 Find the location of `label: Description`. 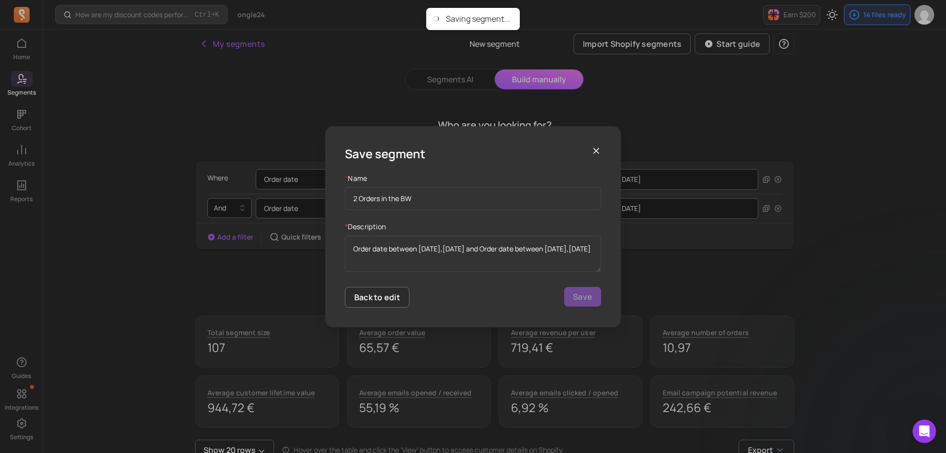

label: Description is located at coordinates (473, 227).